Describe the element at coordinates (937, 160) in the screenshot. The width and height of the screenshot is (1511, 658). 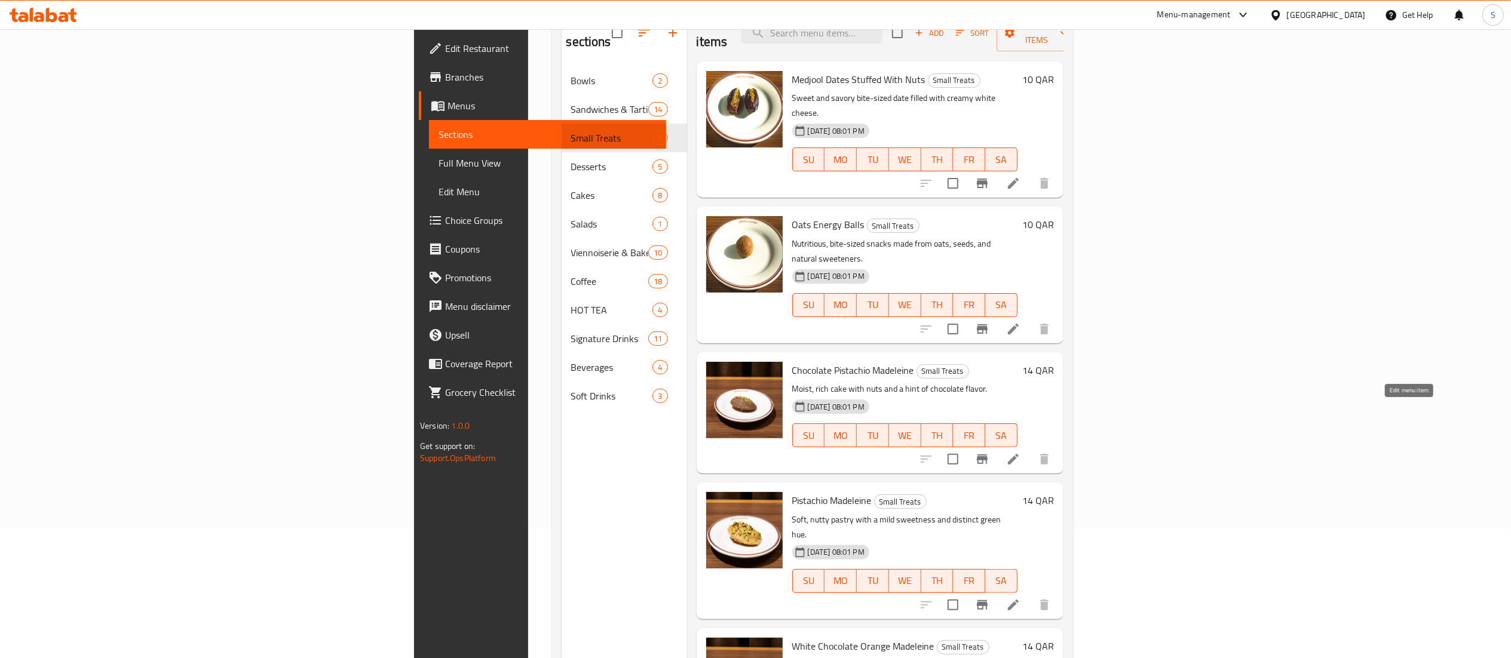
I see `span: TH` at that location.